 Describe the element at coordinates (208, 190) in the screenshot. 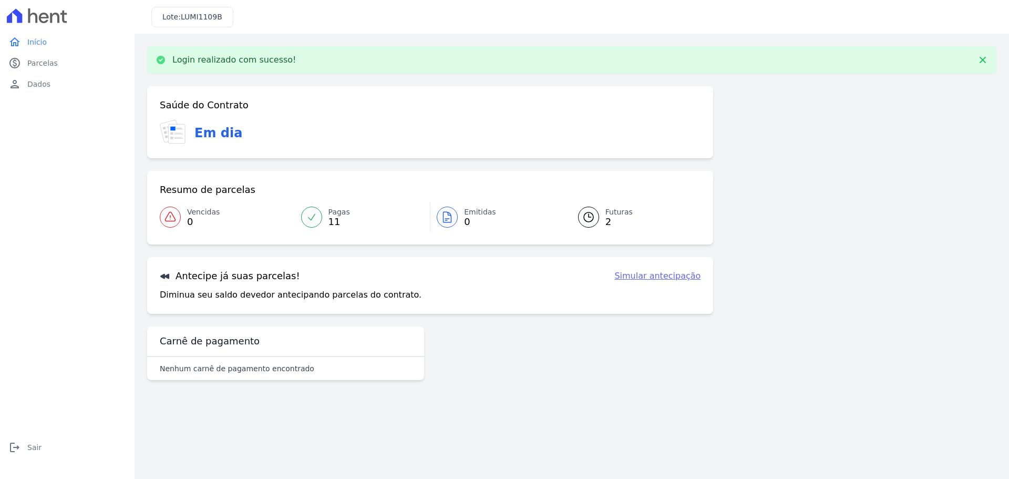

I see `h3: Resumo de parcelas` at that location.